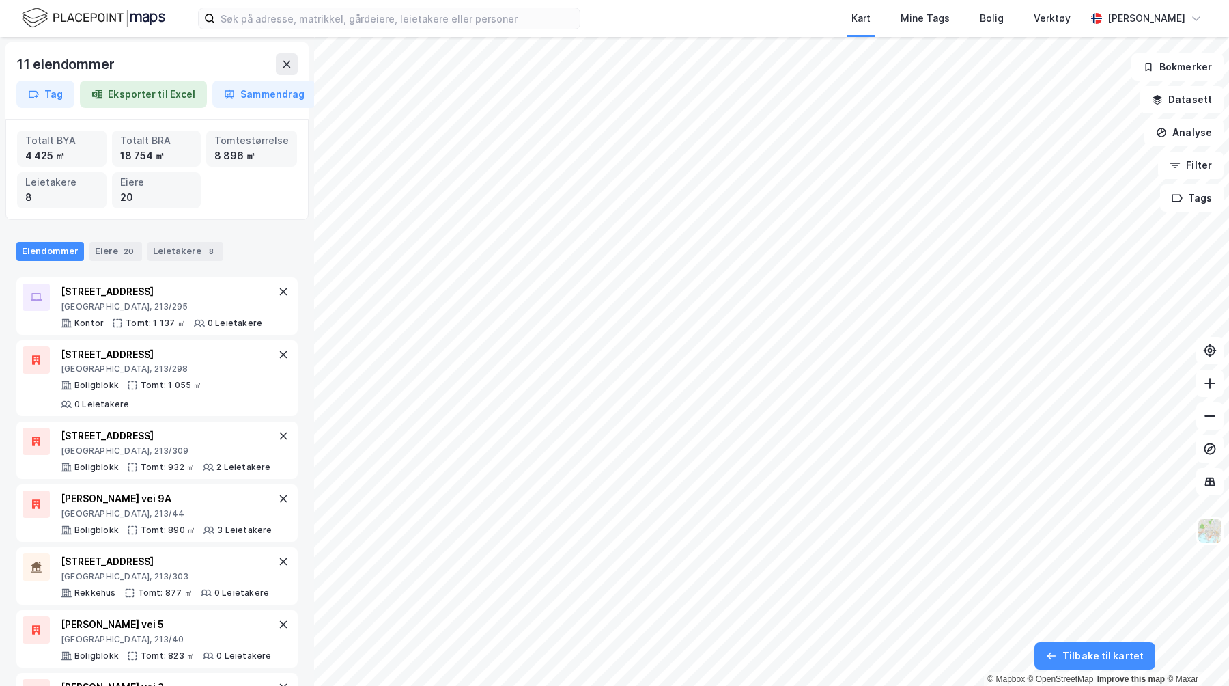  Describe the element at coordinates (992, 18) in the screenshot. I see `div: Bolig` at that location.